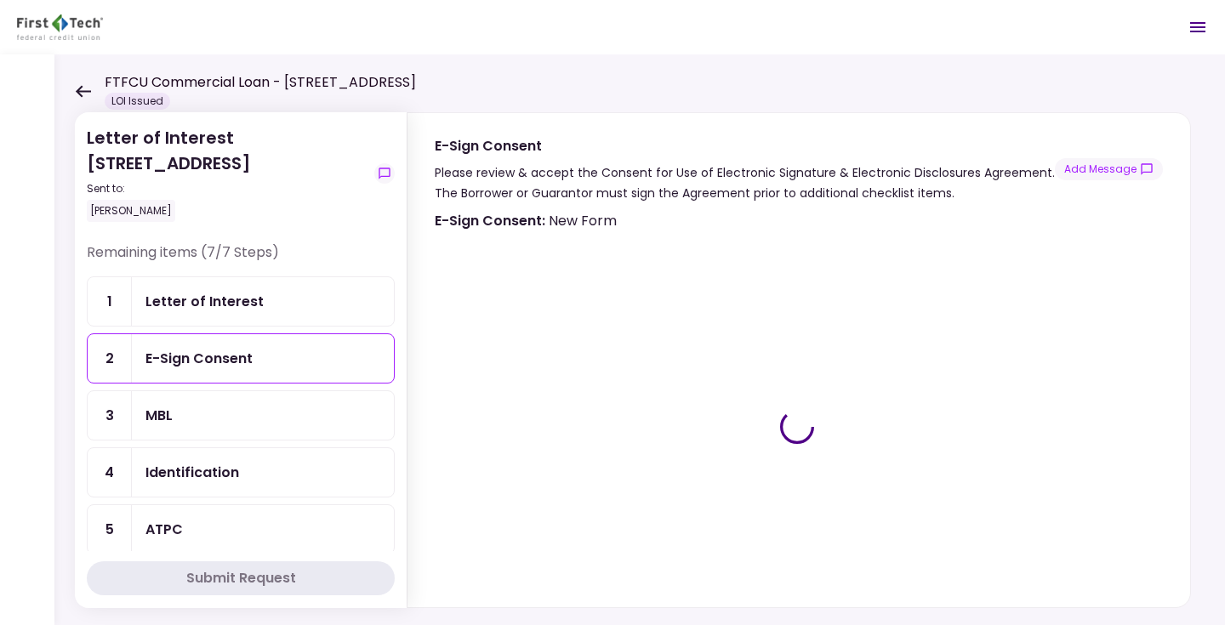 Image resolution: width=1225 pixels, height=625 pixels. What do you see at coordinates (60, 27) in the screenshot?
I see `img: Partner icon` at bounding box center [60, 27].